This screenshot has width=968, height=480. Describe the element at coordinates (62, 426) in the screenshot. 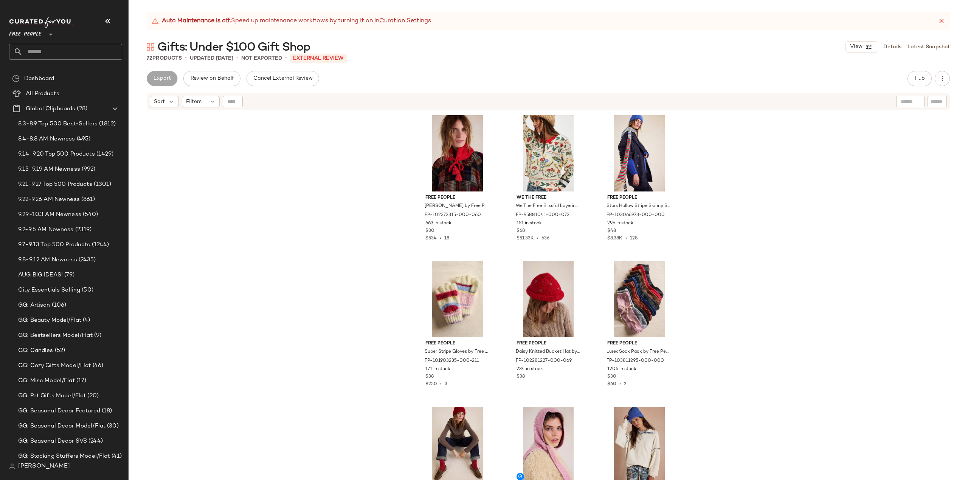

I see `span: GG: Seasonal Decor Model/Flat` at that location.